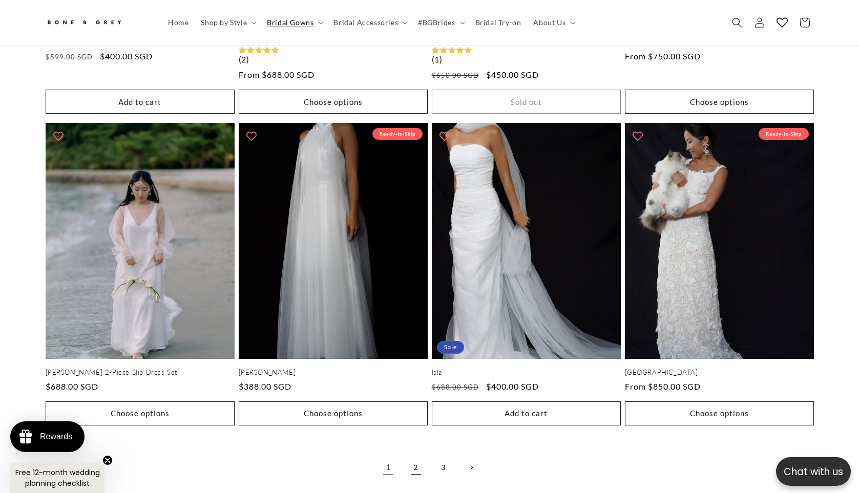 Image resolution: width=859 pixels, height=493 pixels. I want to click on a: Isla 2.0, so click(333, 42).